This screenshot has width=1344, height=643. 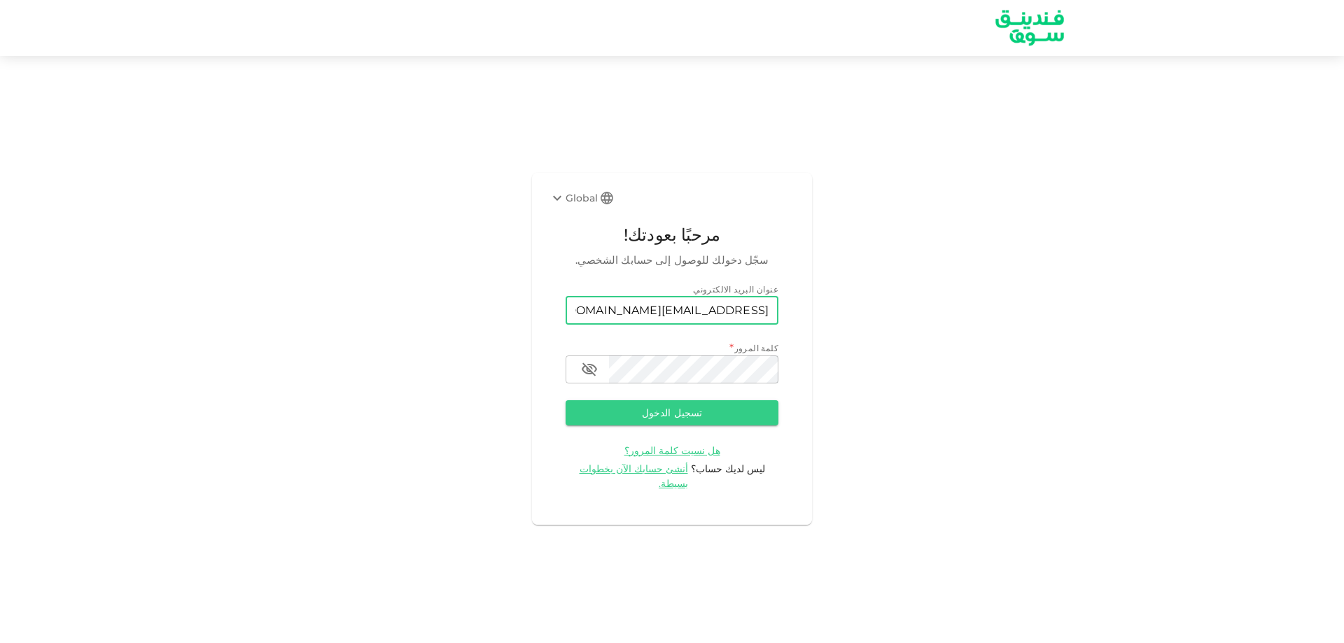 I want to click on input: email, so click(x=672, y=311).